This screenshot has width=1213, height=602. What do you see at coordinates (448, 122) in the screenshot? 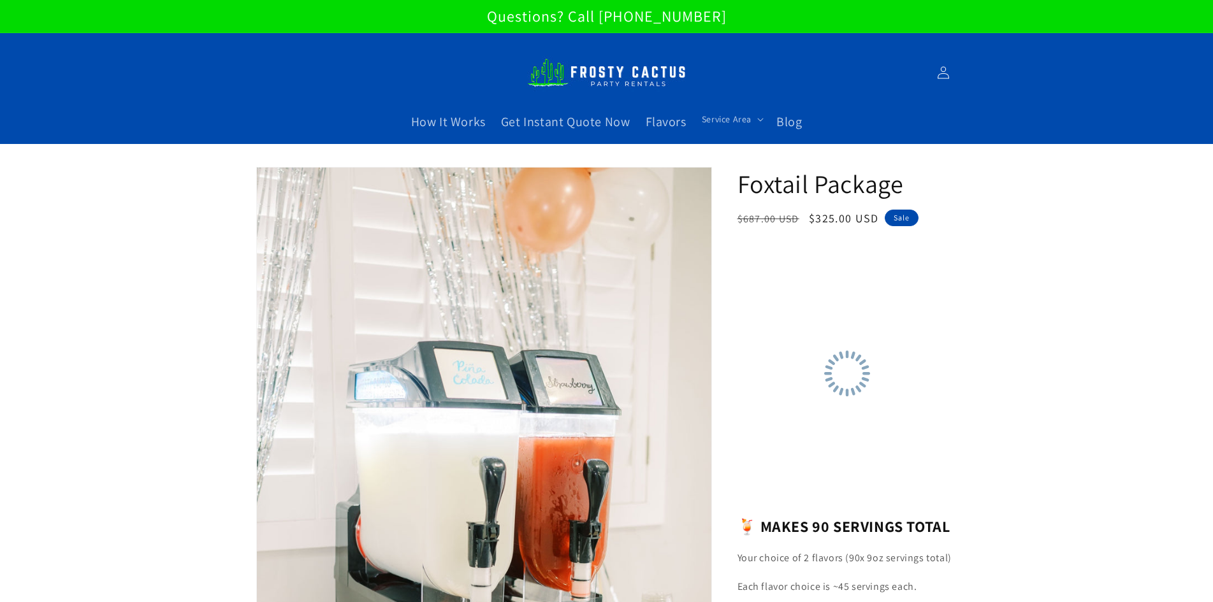
I see `a: How It Works` at bounding box center [448, 122].